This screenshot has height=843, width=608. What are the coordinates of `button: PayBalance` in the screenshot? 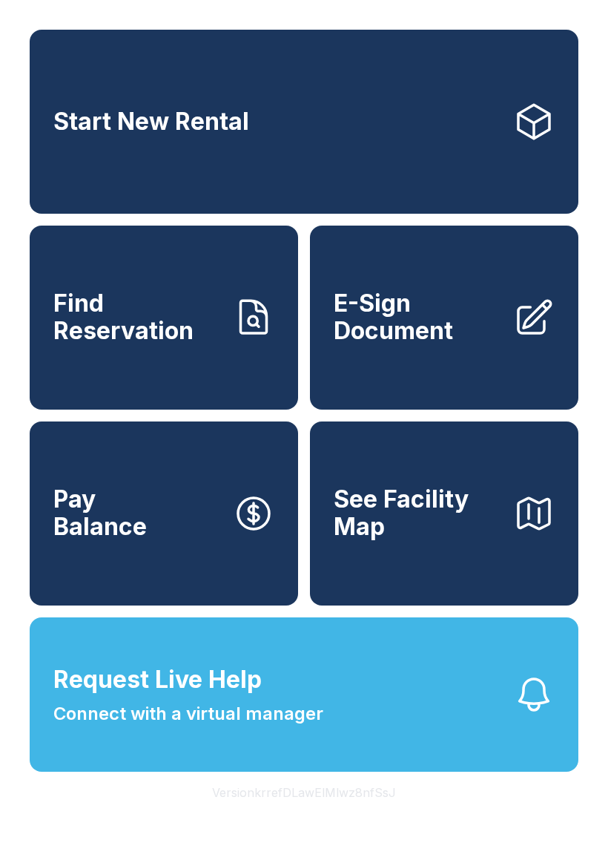 It's located at (164, 513).